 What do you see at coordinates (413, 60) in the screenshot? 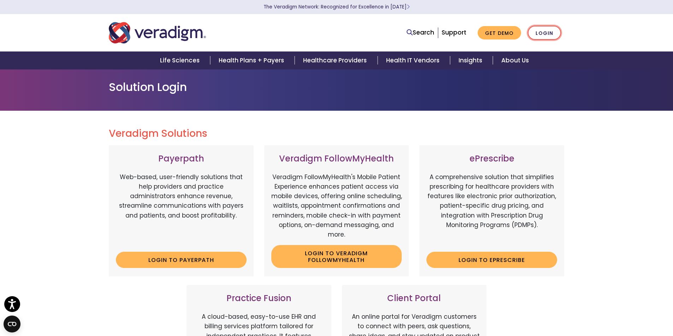
I see `a: Health IT Vendors` at bounding box center [413, 60].